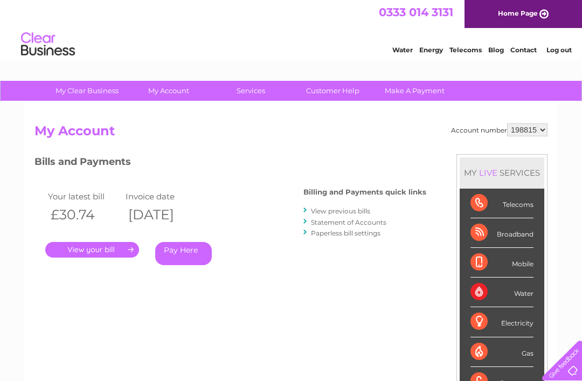  Describe the element at coordinates (84, 196) in the screenshot. I see `td: Your latest bill` at that location.